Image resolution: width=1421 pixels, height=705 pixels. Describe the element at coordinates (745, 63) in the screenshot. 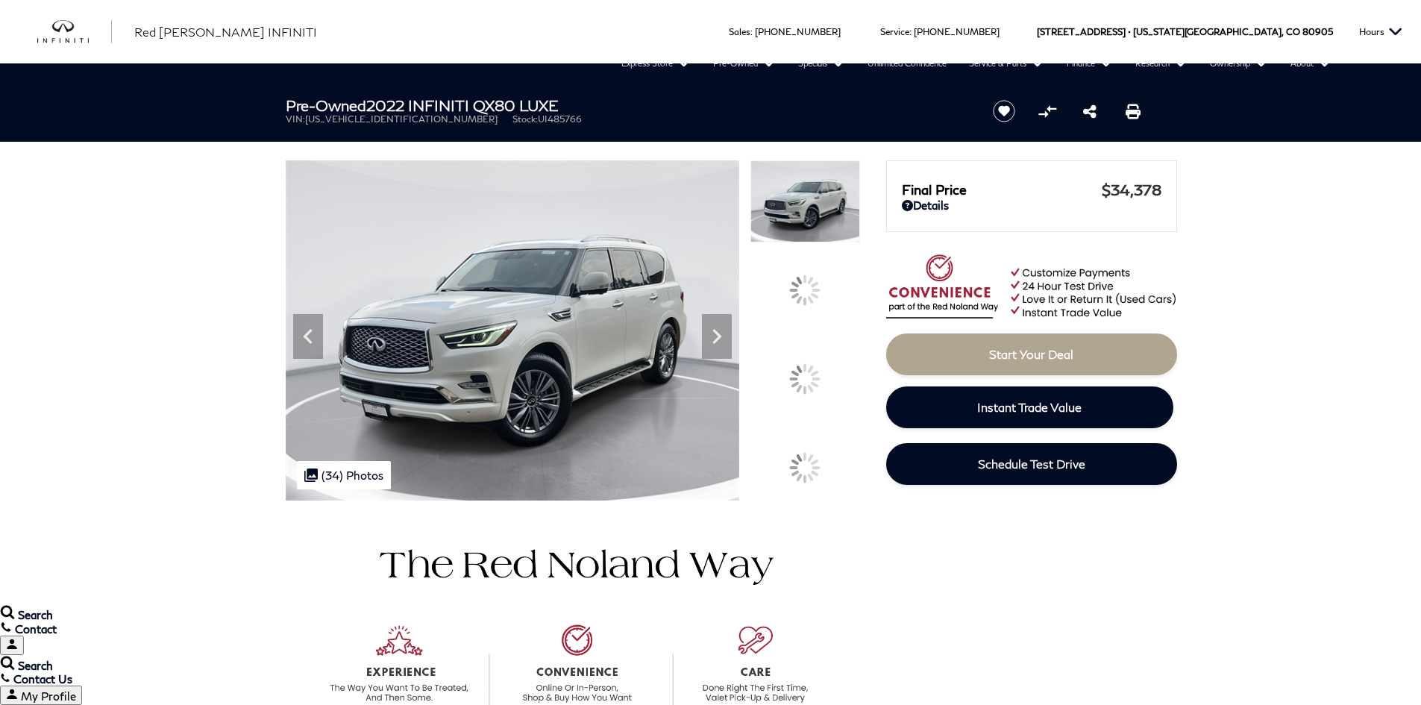

I see `a: Pre-Owned` at that location.